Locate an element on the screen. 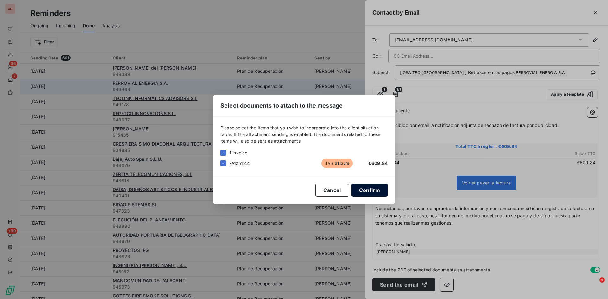 The height and width of the screenshot is (299, 608). span: Please select the items that you wish to incorporate into the client situation table. If the atta... is located at coordinates (304, 134).